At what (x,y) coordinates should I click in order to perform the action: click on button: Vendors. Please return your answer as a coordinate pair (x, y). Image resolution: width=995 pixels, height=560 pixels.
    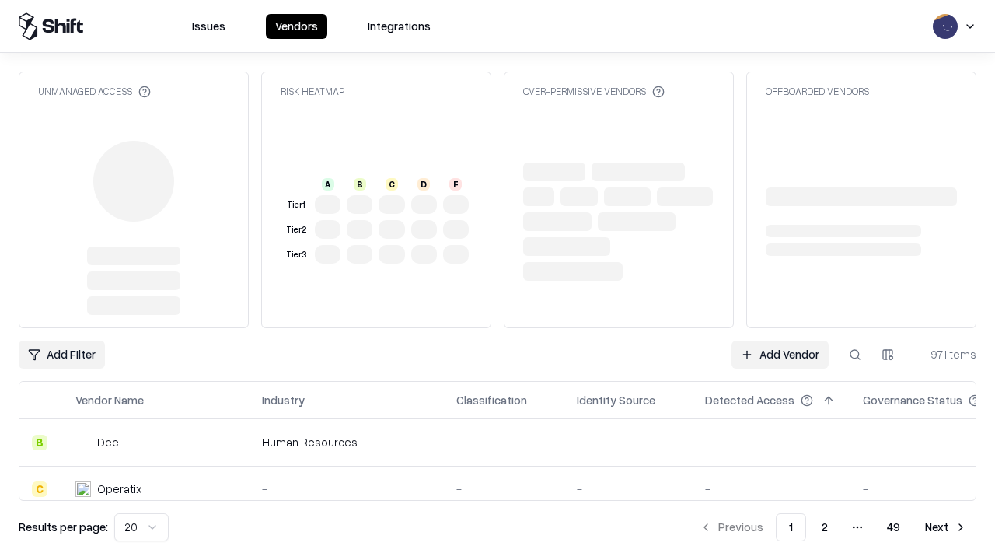
    Looking at the image, I should click on (296, 26).